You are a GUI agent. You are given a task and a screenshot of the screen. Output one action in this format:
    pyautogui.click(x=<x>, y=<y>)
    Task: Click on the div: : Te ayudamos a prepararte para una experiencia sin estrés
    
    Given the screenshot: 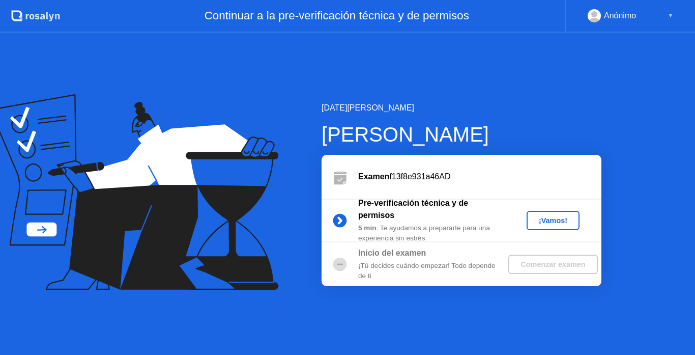 What is the action you would take?
    pyautogui.click(x=432, y=233)
    